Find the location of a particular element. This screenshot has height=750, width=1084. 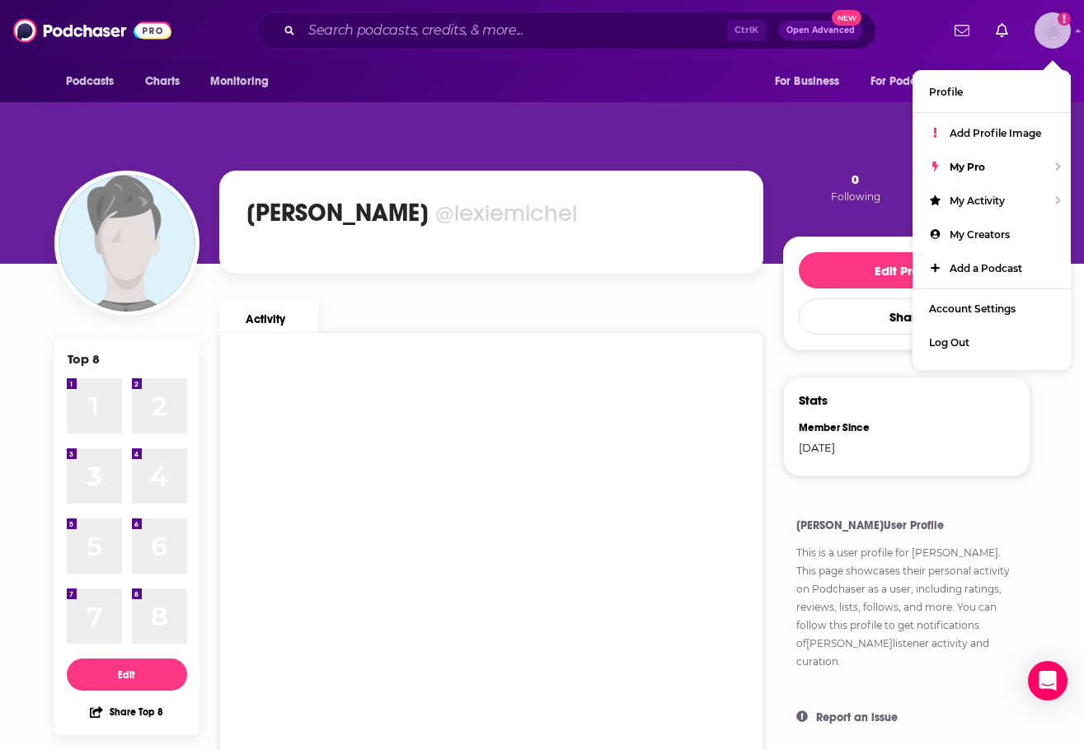

p: This is a user profile for . This page showcases their personal activity on Podchaser as a user, ... is located at coordinates (907, 608).